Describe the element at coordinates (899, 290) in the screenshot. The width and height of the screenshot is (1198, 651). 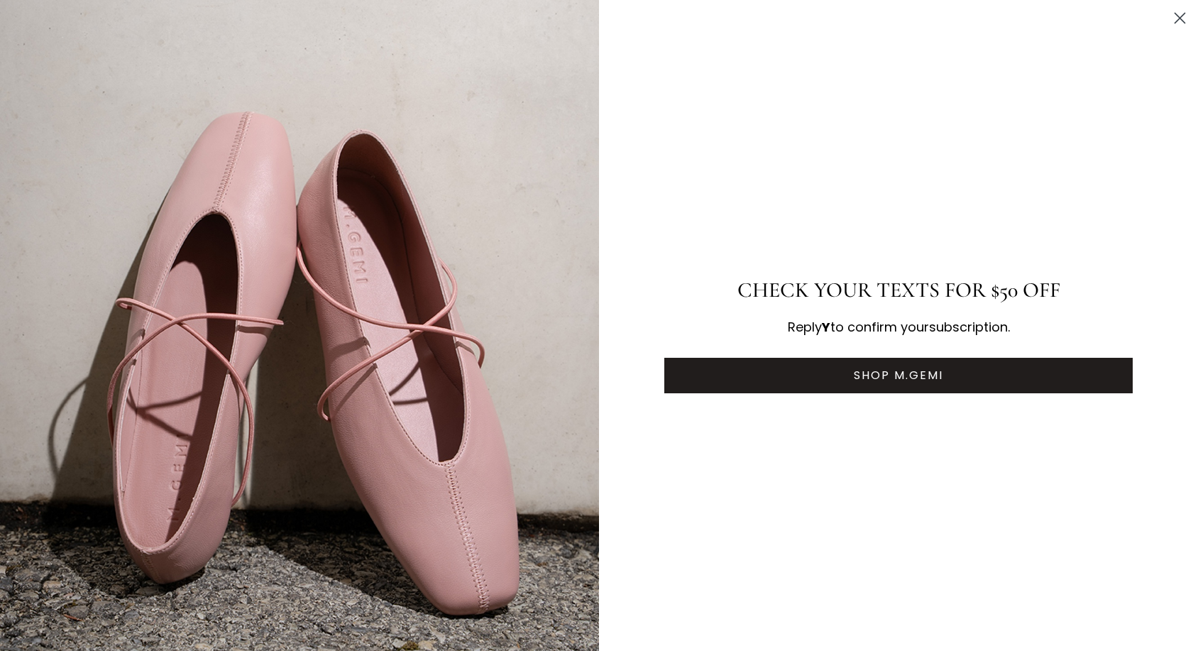
I see `span: CHECK YOUR TEXTS FOR $50 OFF` at that location.